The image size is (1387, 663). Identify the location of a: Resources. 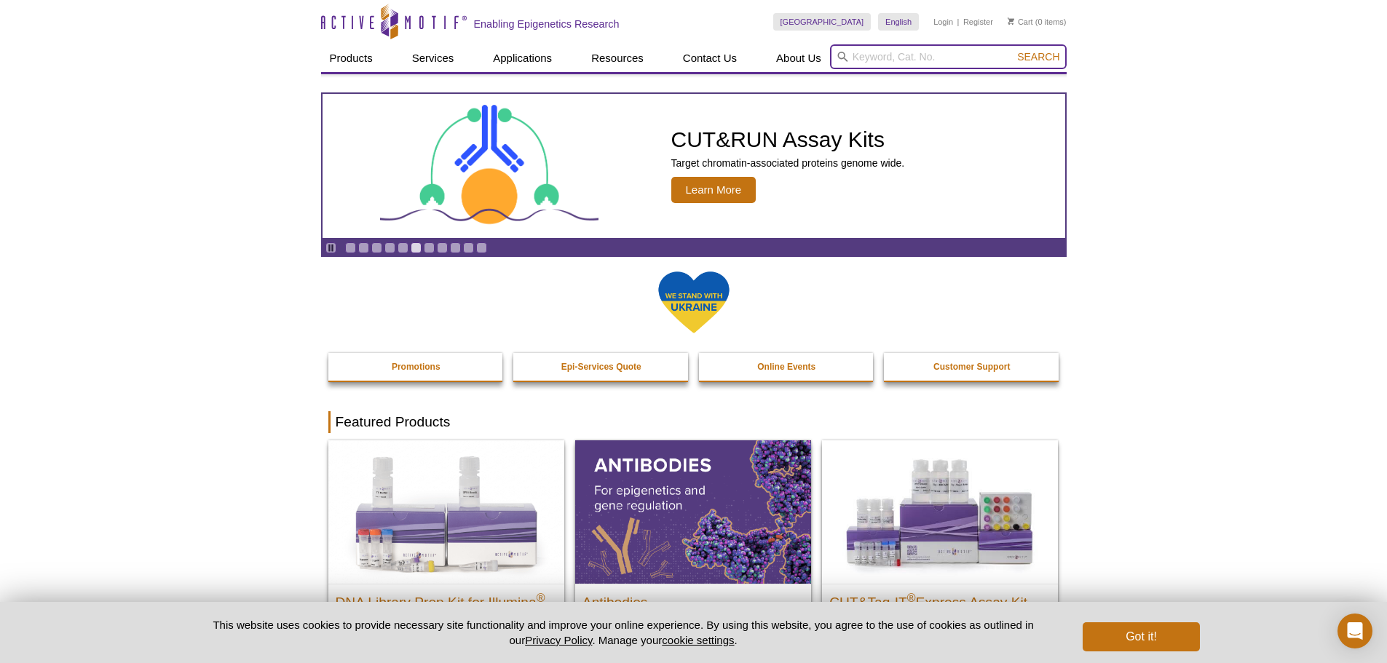
(617, 58).